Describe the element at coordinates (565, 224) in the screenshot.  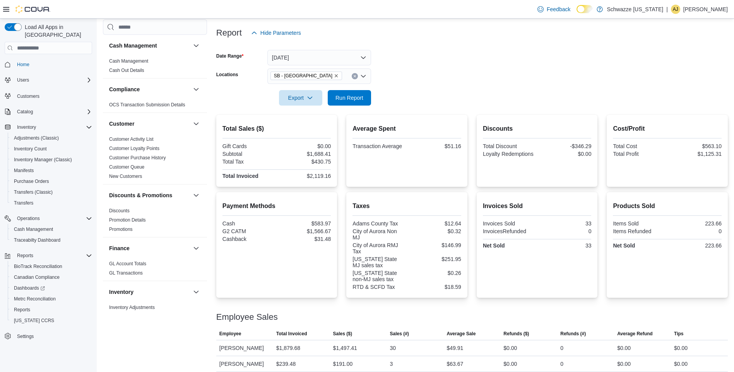
I see `div: 33` at that location.